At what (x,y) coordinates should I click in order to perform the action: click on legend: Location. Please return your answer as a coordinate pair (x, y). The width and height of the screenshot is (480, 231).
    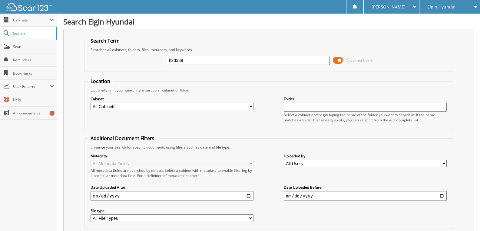
    Looking at the image, I should click on (100, 81).